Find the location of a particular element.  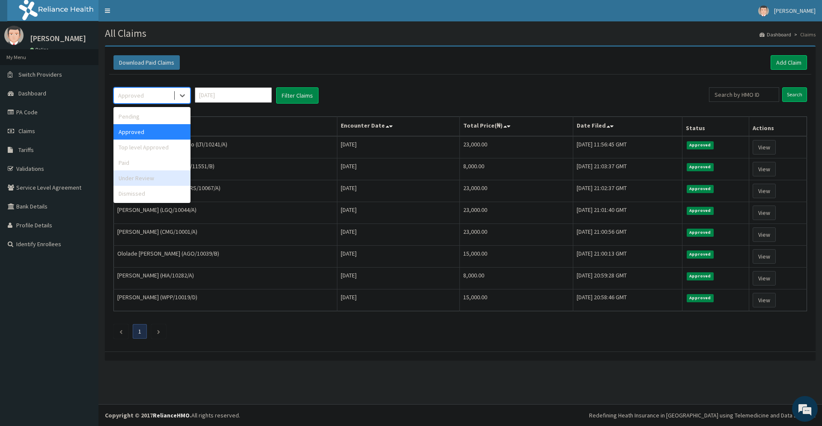

a: Add Claim is located at coordinates (788, 62).